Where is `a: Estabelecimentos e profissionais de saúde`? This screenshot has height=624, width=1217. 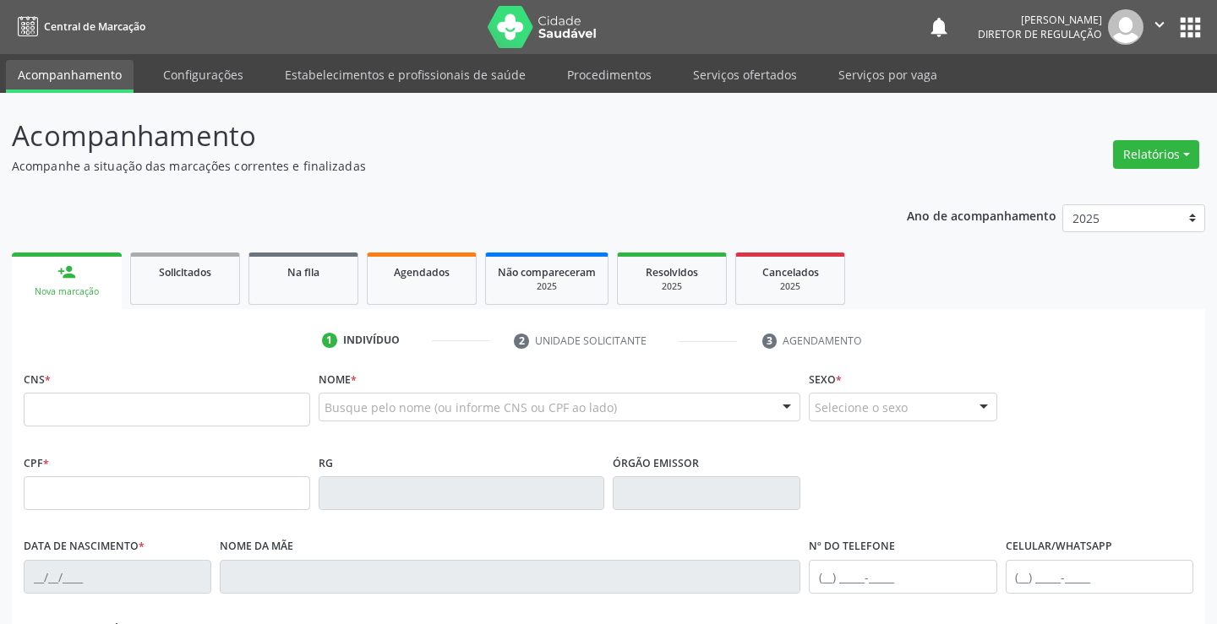 a: Estabelecimentos e profissionais de saúde is located at coordinates (405, 74).